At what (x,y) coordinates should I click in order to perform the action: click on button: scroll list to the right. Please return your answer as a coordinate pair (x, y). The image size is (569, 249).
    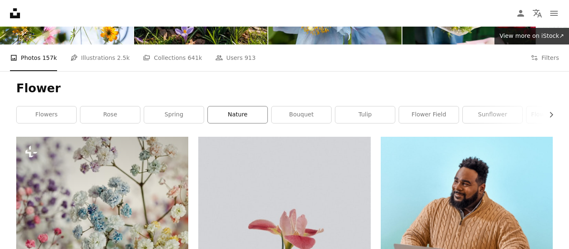
    Looking at the image, I should click on (548, 115).